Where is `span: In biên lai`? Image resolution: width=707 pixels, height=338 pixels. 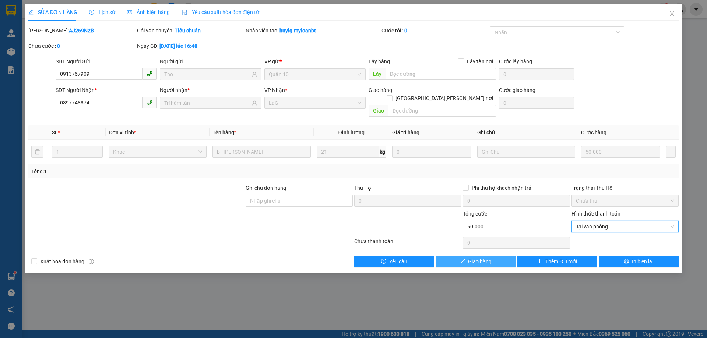
span: In biên lai is located at coordinates (643, 262).